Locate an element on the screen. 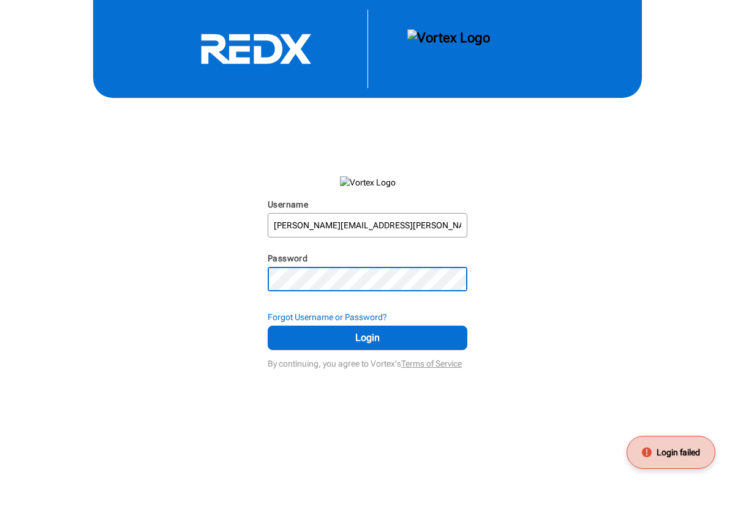 This screenshot has height=508, width=735. button: Login is located at coordinates (367, 338).